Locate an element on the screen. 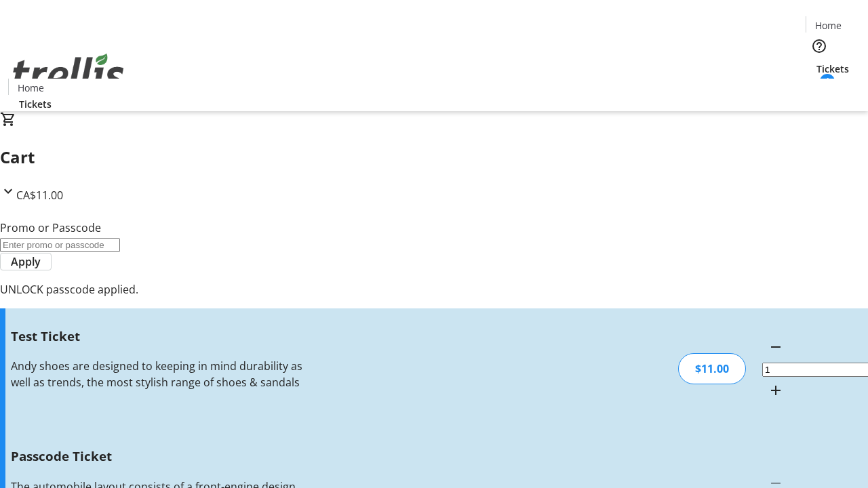  button: Increment by one is located at coordinates (776, 390).